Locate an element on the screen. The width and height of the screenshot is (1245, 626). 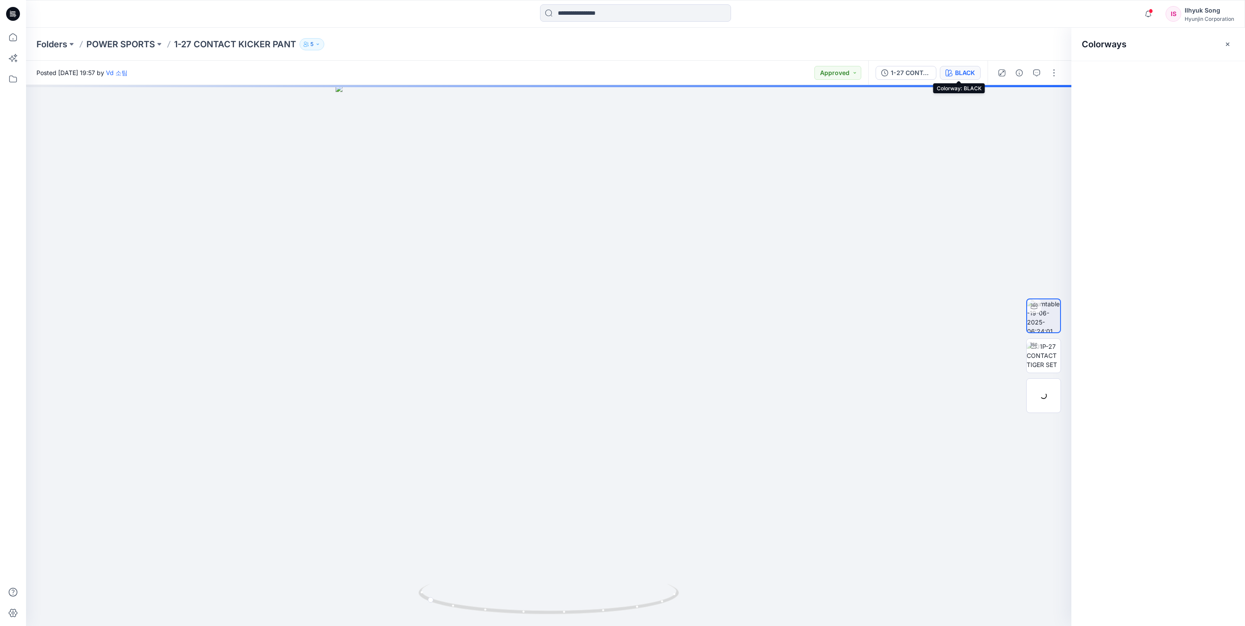
a: POWER SPORTS is located at coordinates (121, 44).